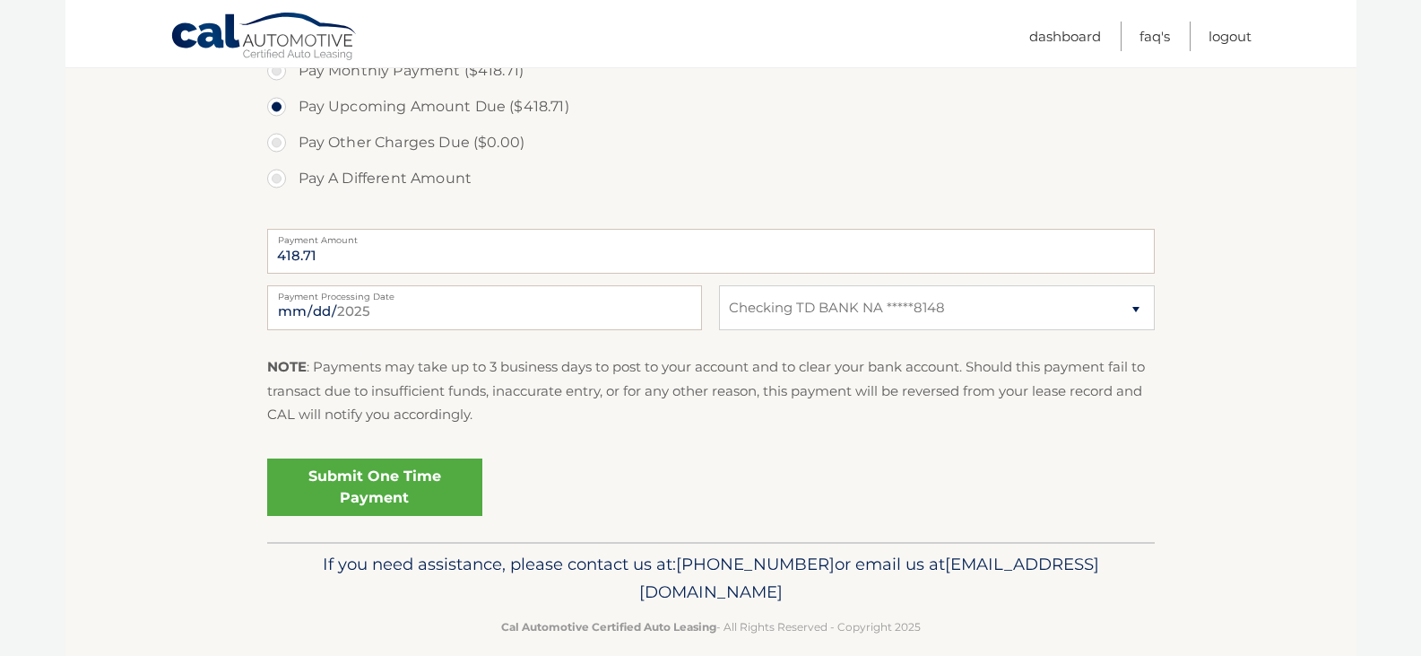  I want to click on label: Pay Monthly Payment ($418.71), so click(711, 71).